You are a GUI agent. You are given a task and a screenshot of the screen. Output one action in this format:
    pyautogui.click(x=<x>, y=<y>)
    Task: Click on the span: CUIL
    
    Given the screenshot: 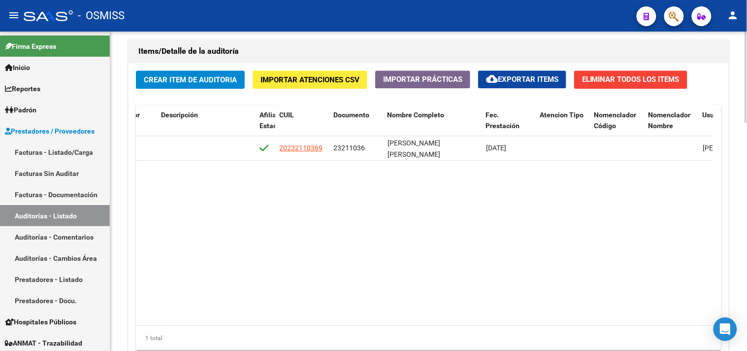 What is the action you would take?
    pyautogui.click(x=287, y=115)
    